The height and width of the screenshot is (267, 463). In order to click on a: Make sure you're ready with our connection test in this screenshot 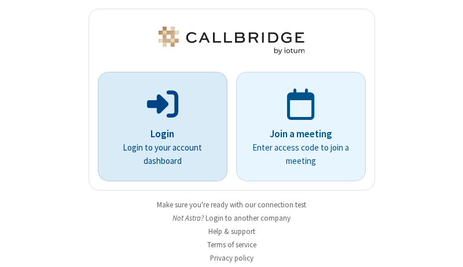, I will do `click(232, 204)`.